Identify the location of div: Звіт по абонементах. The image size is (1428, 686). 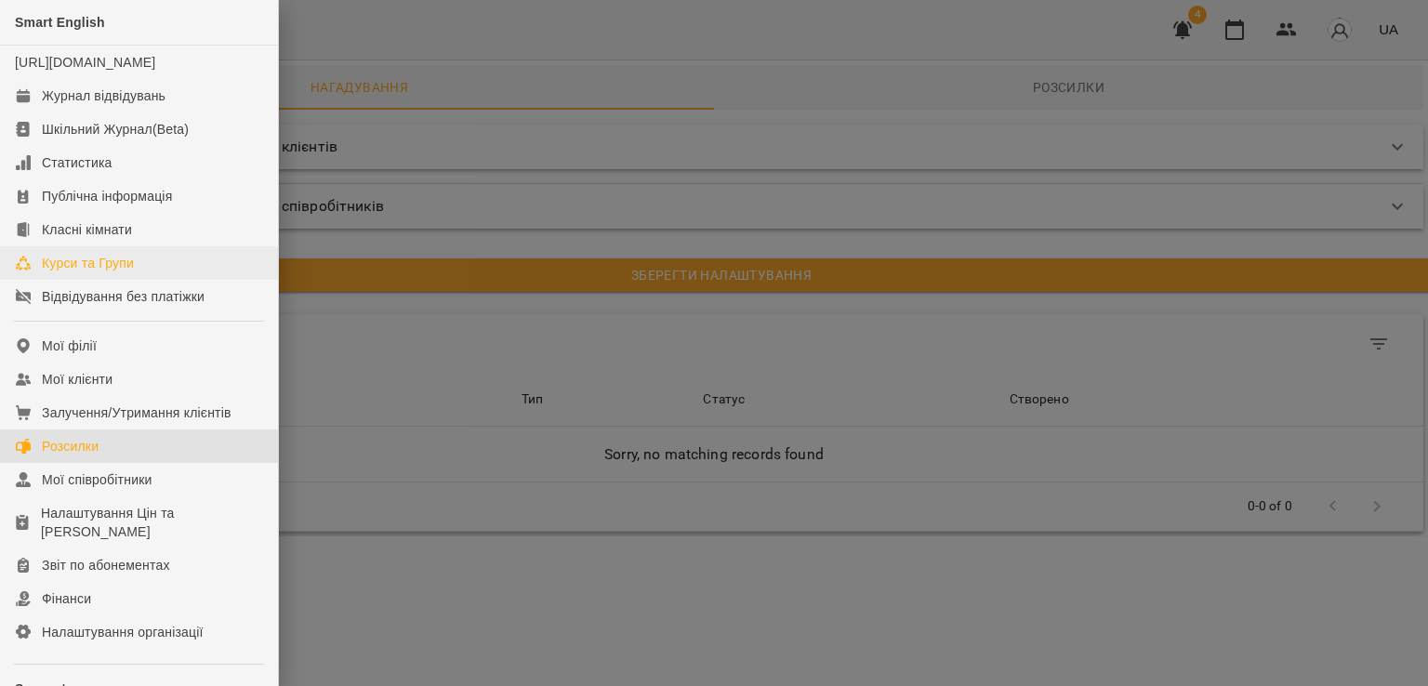
(106, 565).